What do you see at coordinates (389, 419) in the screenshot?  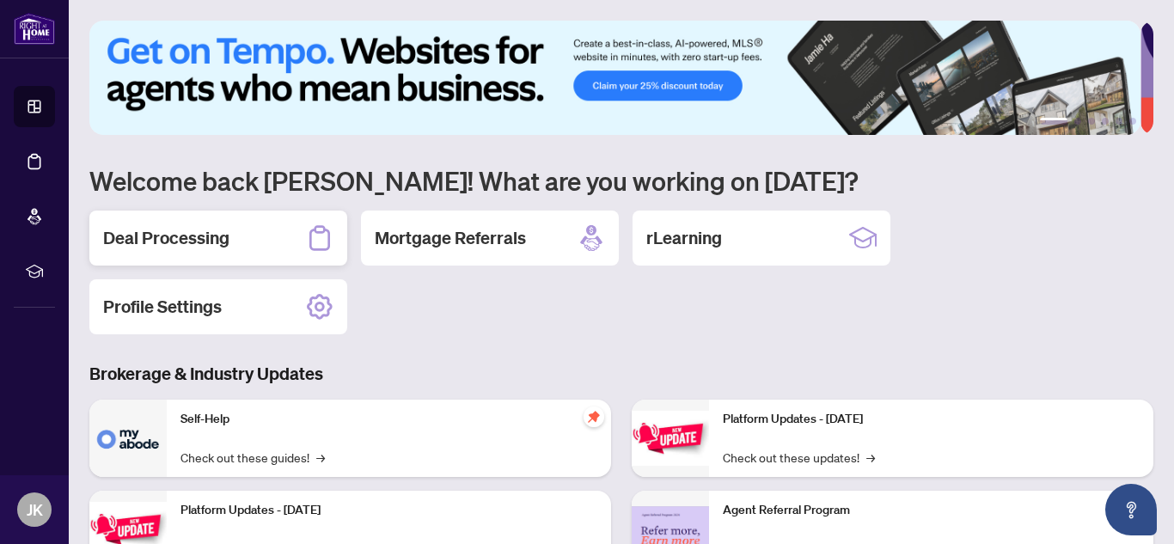 I see `p: Self-Help` at bounding box center [389, 419].